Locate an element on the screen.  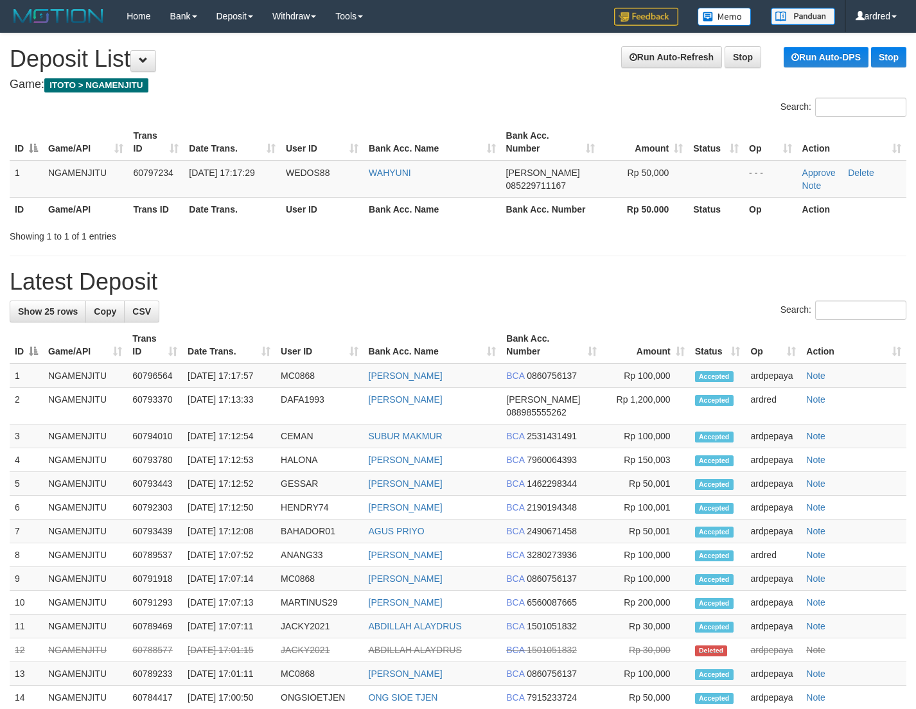
a: CSV is located at coordinates (141, 311).